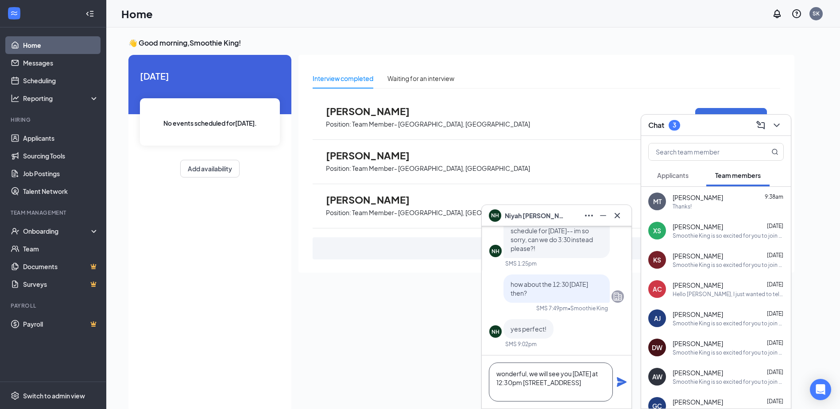 The height and width of the screenshot is (409, 840). Describe the element at coordinates (61, 63) in the screenshot. I see `a: Messages` at that location.